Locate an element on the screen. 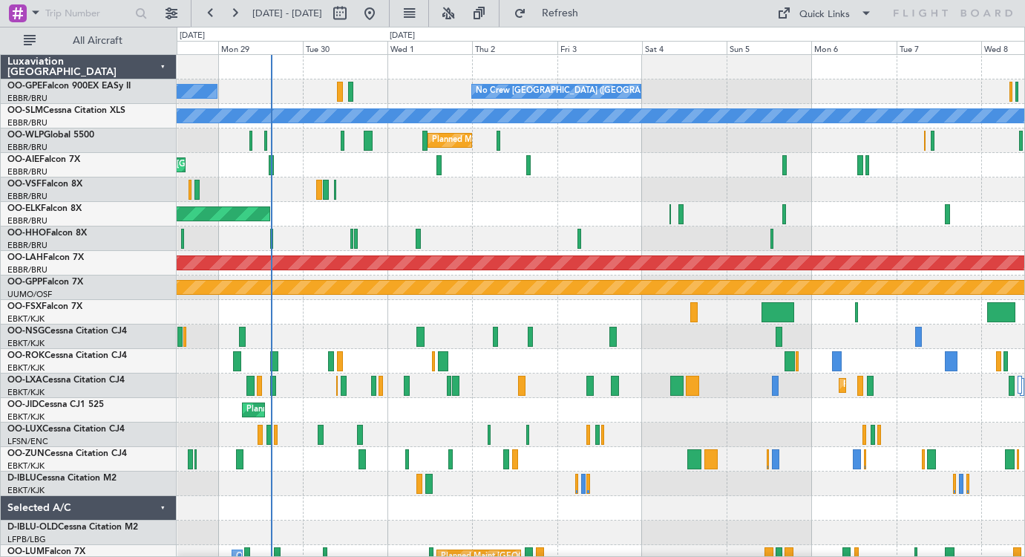 Image resolution: width=1025 pixels, height=557 pixels. a: OO-SLMCessna Citation XLS is located at coordinates (66, 111).